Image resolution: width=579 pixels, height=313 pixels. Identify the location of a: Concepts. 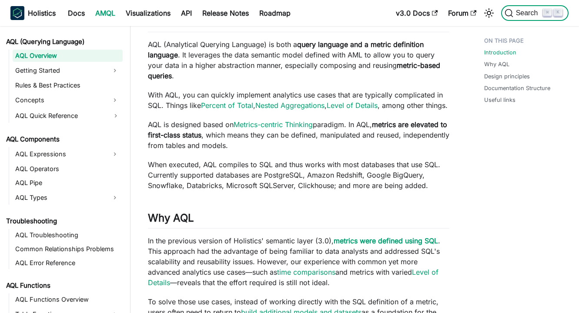
(60, 100).